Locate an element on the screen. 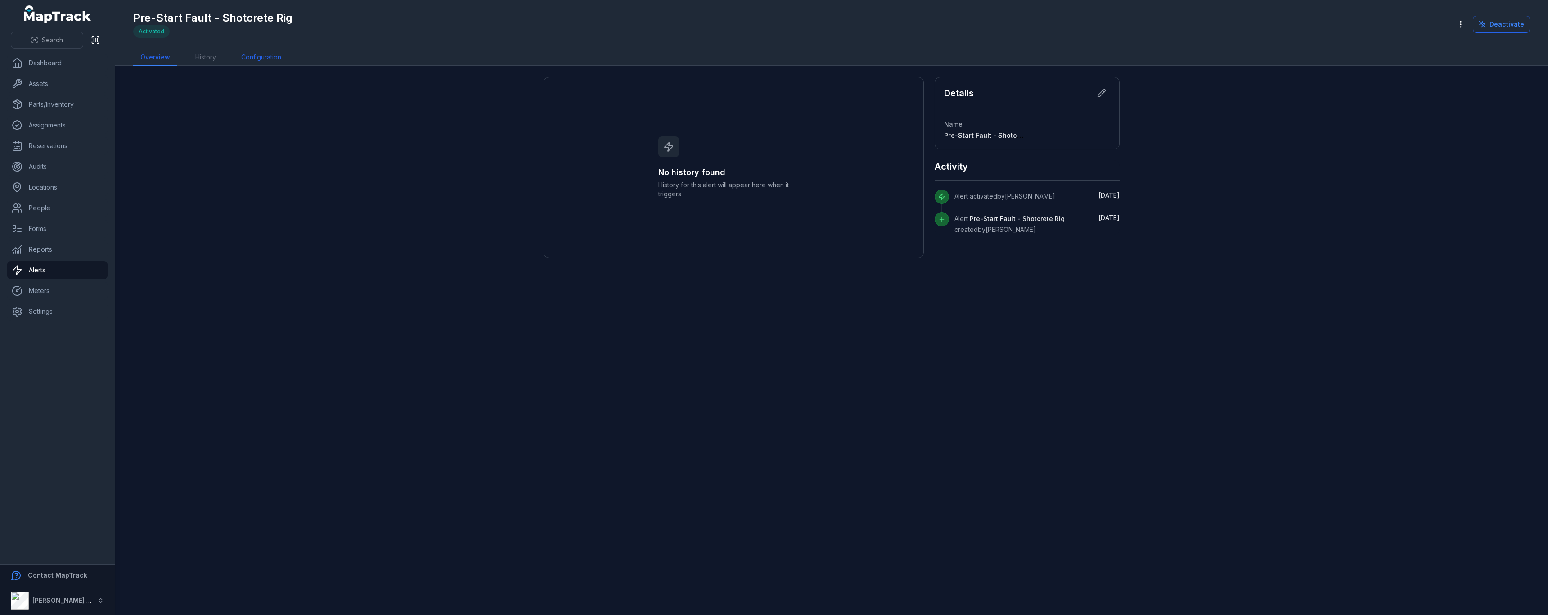 Image resolution: width=1548 pixels, height=615 pixels. strong: Contact MapTrack is located at coordinates (58, 575).